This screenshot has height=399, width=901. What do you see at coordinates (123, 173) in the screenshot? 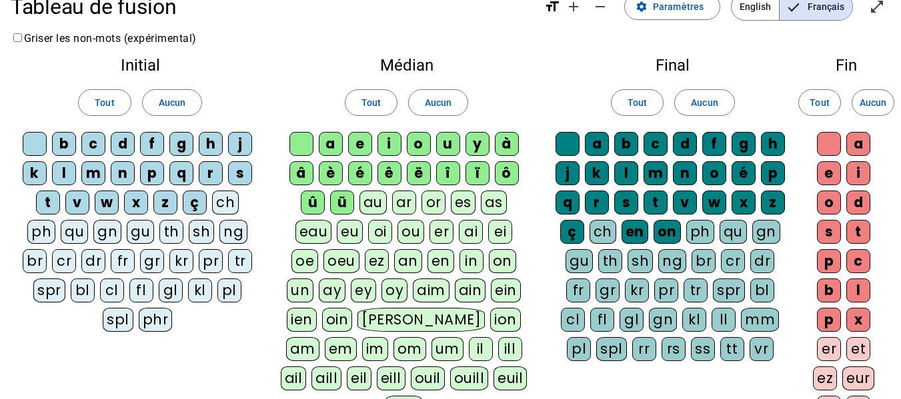
I see `div: n` at bounding box center [123, 173].